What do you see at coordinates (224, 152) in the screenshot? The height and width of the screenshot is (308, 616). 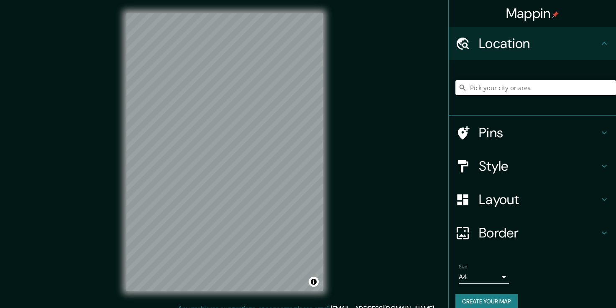 I see `canvas: Map` at bounding box center [224, 152].